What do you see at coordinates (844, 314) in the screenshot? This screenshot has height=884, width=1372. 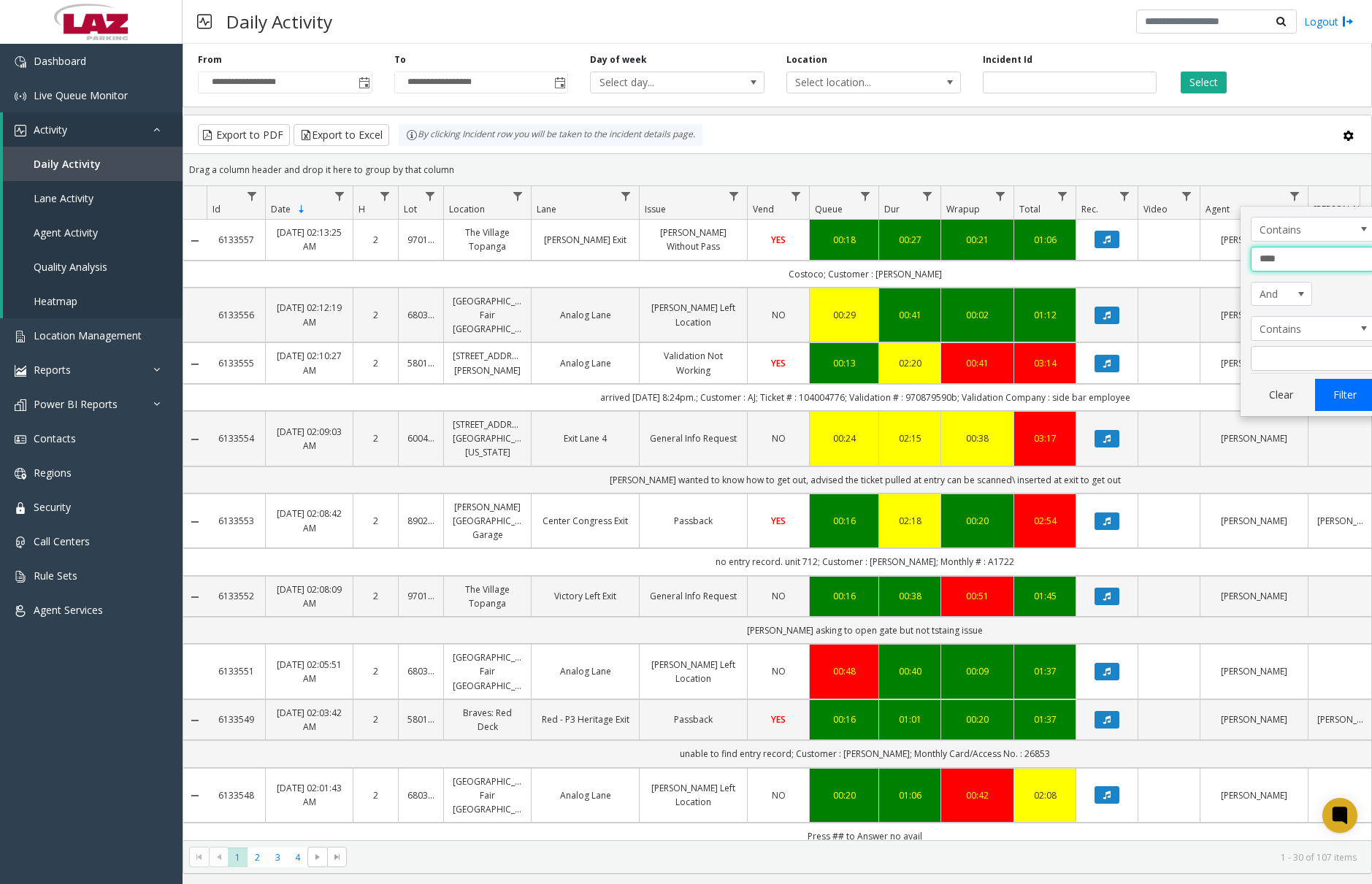 I see `div: 00:29` at bounding box center [844, 314].